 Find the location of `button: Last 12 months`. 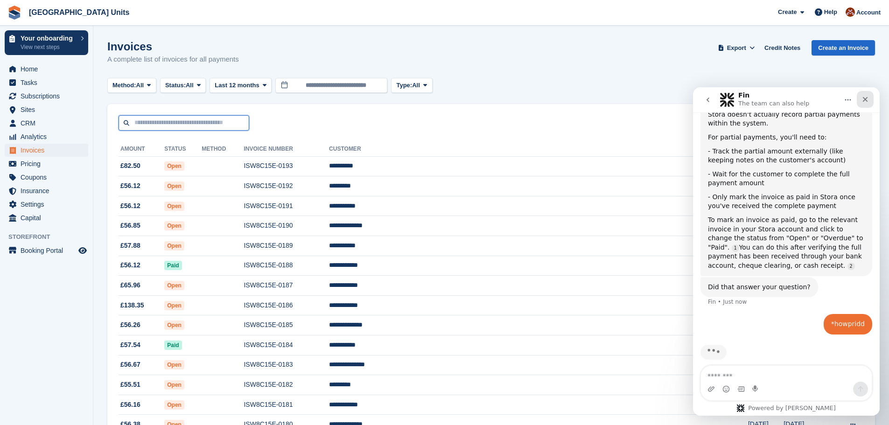

button: Last 12 months is located at coordinates (240, 85).